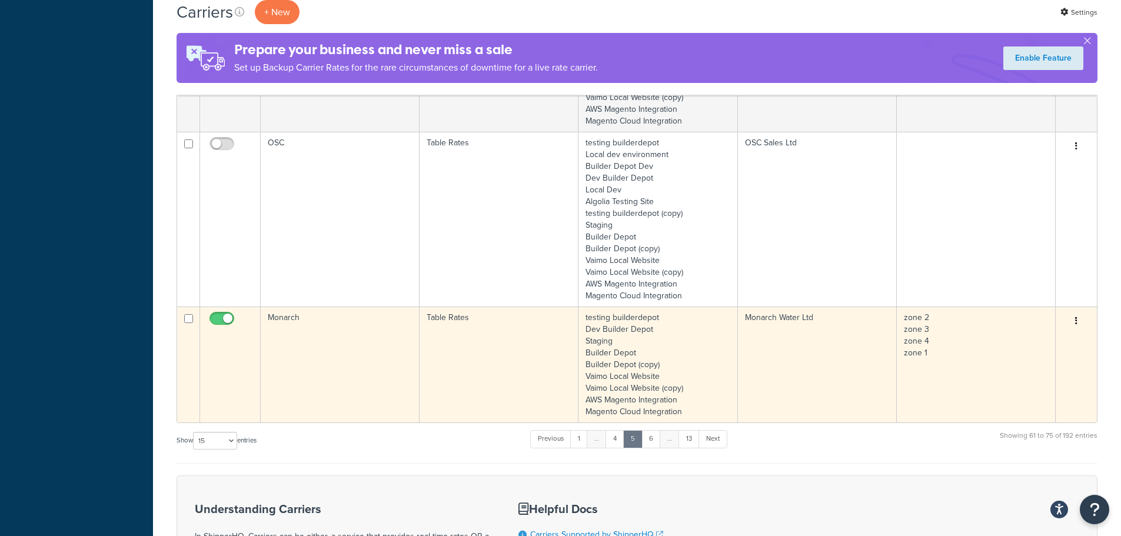 The height and width of the screenshot is (536, 1121). What do you see at coordinates (1043, 58) in the screenshot?
I see `a: Enable Feature` at bounding box center [1043, 58].